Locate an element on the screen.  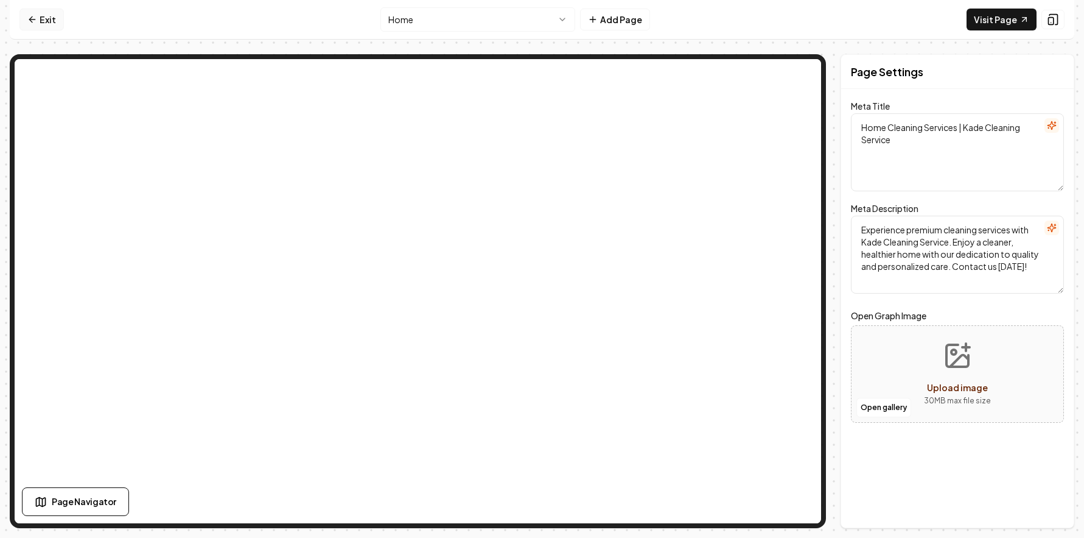
span: Page Navigator is located at coordinates (84, 501).